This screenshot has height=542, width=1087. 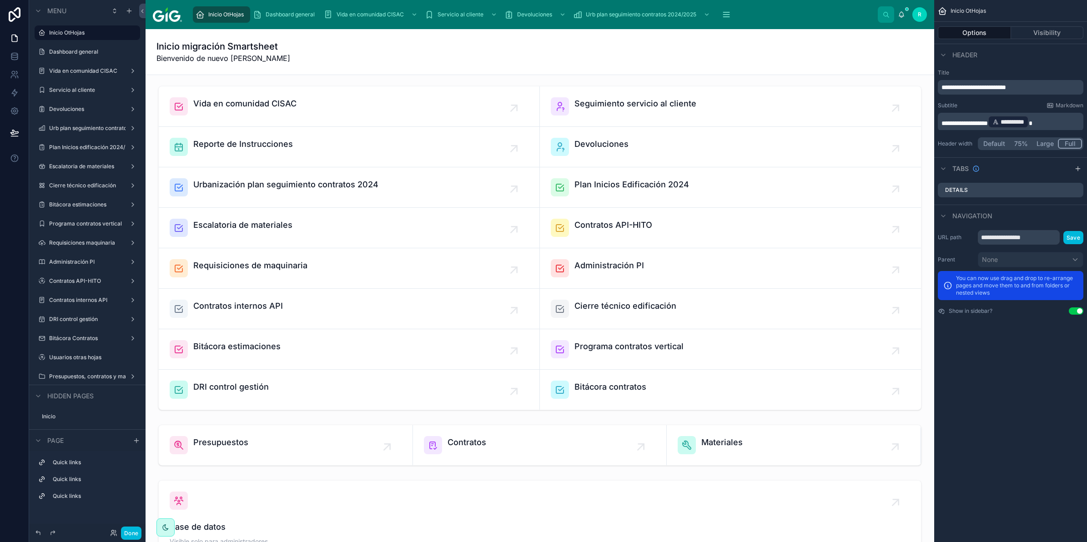 What do you see at coordinates (86, 186) in the screenshot?
I see `a: Cierre técnico edificación` at bounding box center [86, 186].